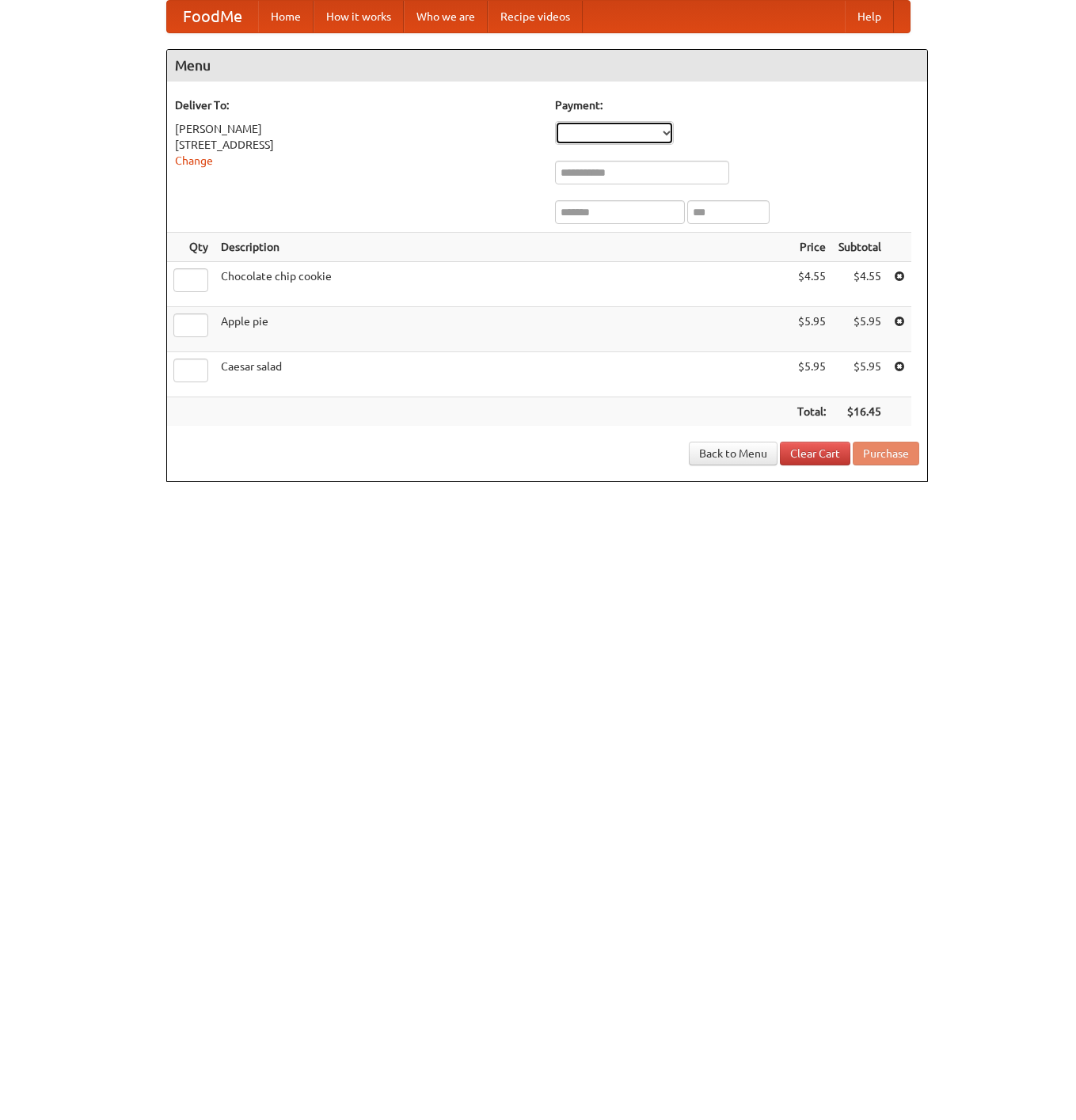 The image size is (1076, 1120). Describe the element at coordinates (194, 161) in the screenshot. I see `a: Change` at that location.